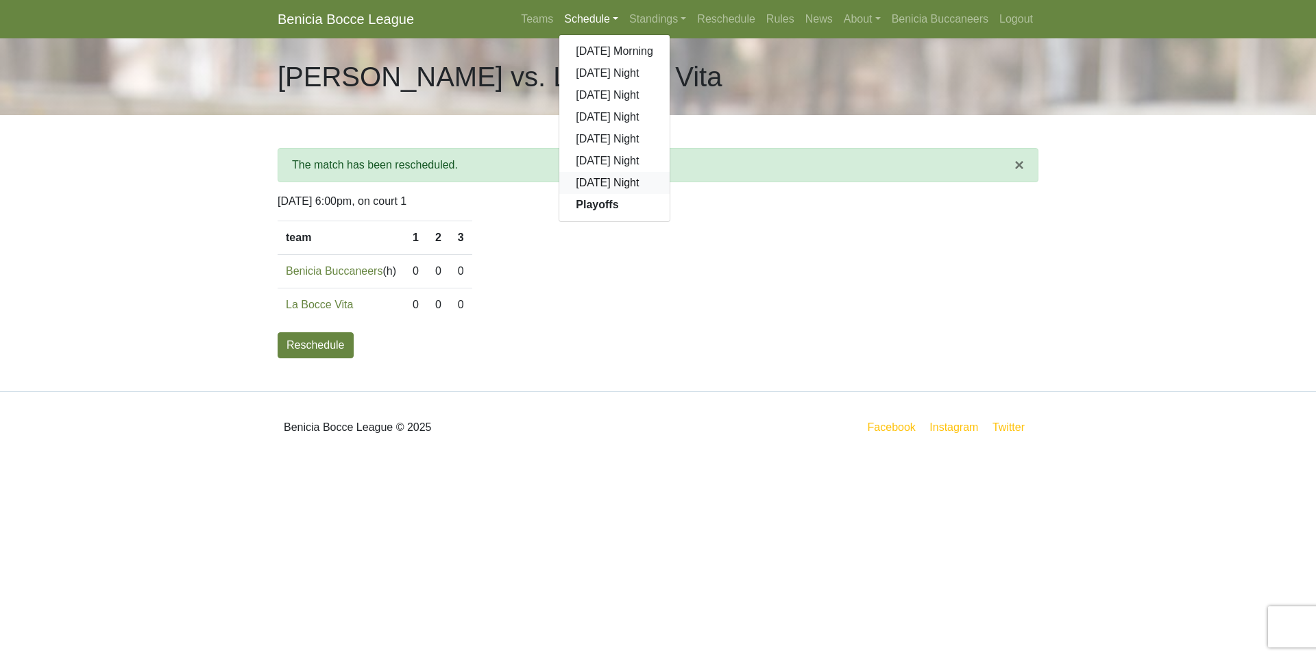 This screenshot has height=657, width=1316. Describe the element at coordinates (346, 19) in the screenshot. I see `a: Benicia Bocce League` at that location.